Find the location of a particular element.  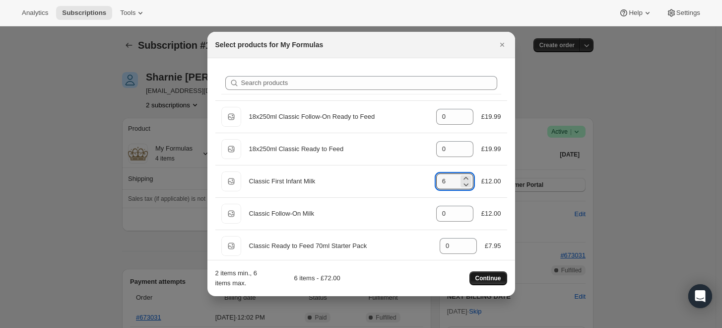

button: Close is located at coordinates (502, 45).